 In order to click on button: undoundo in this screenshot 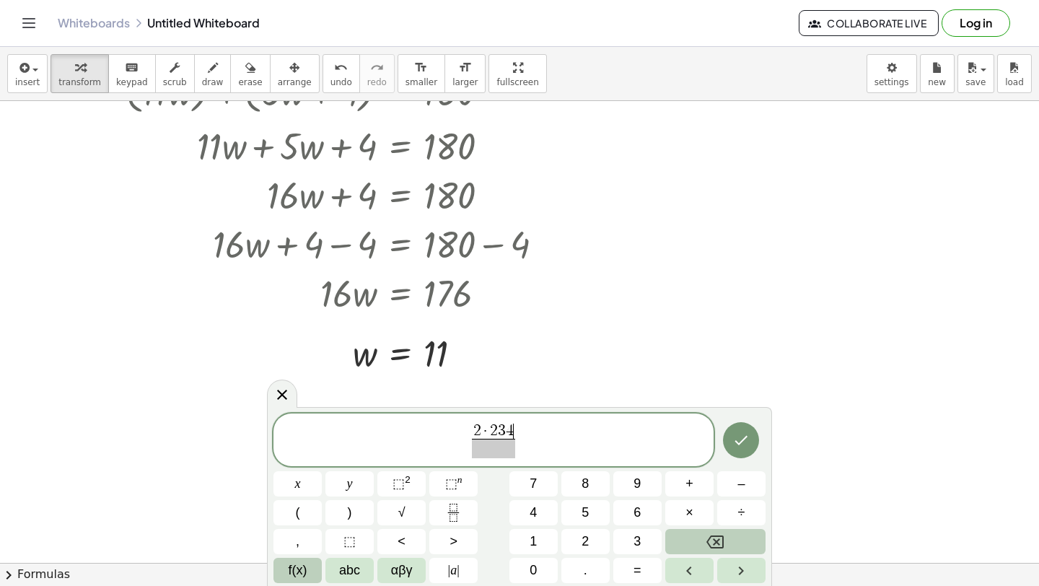, I will do `click(341, 74)`.